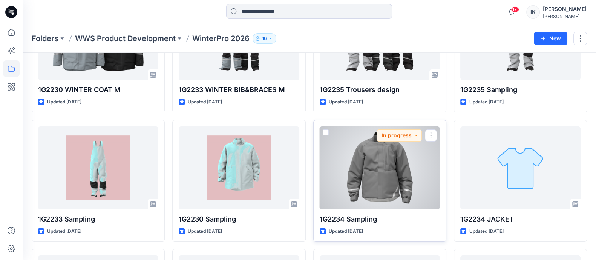  What do you see at coordinates (521, 90) in the screenshot?
I see `p: 1G2235 Sampling` at bounding box center [521, 90].